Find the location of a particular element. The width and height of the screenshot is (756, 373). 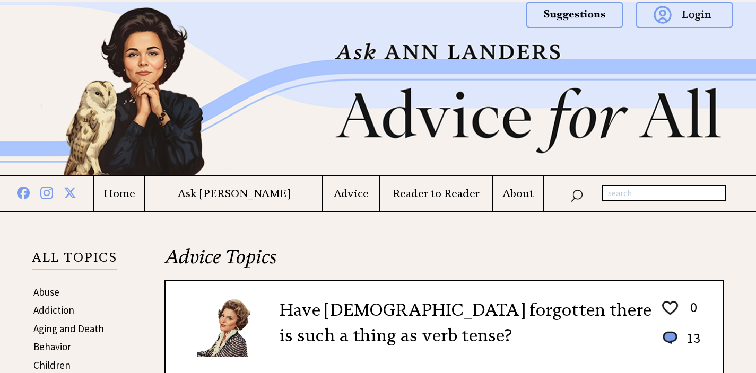

h2: Advice Topics is located at coordinates (444, 263).